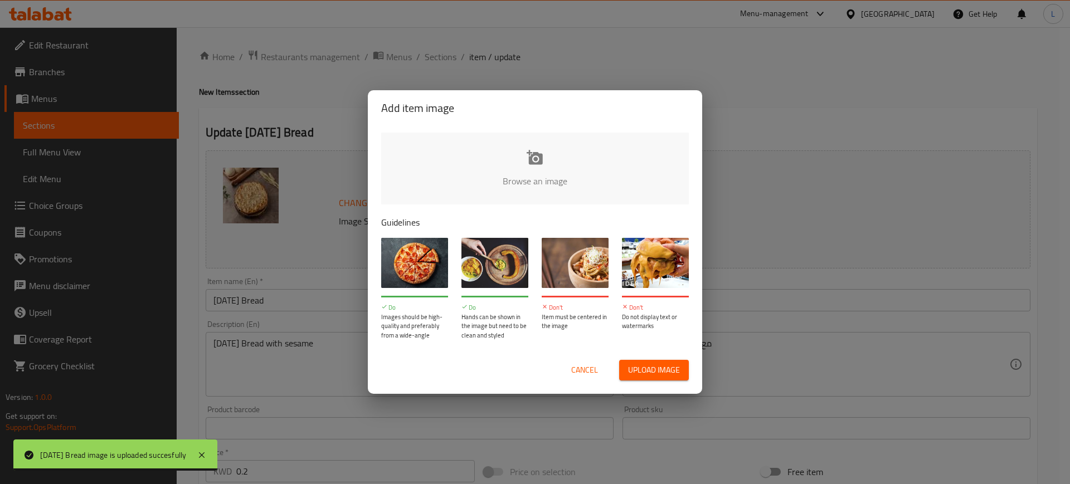  Describe the element at coordinates (575, 263) in the screenshot. I see `img: guide-img-3@3x.jpg` at that location.